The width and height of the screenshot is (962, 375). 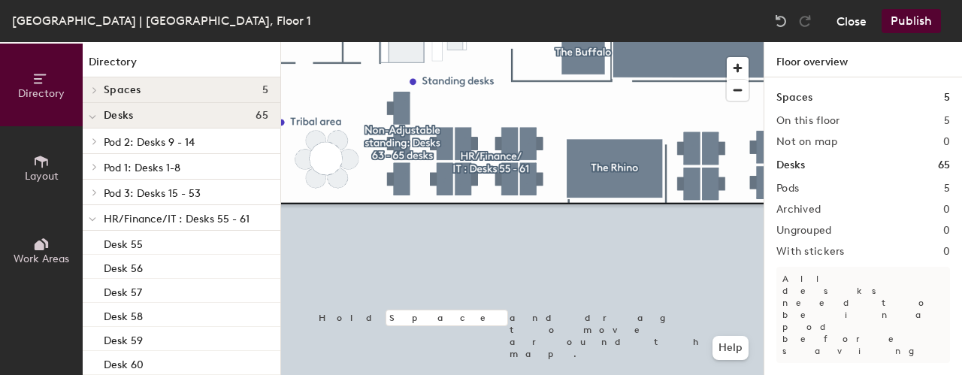 What do you see at coordinates (806, 142) in the screenshot?
I see `h2: Not on map` at bounding box center [806, 142].